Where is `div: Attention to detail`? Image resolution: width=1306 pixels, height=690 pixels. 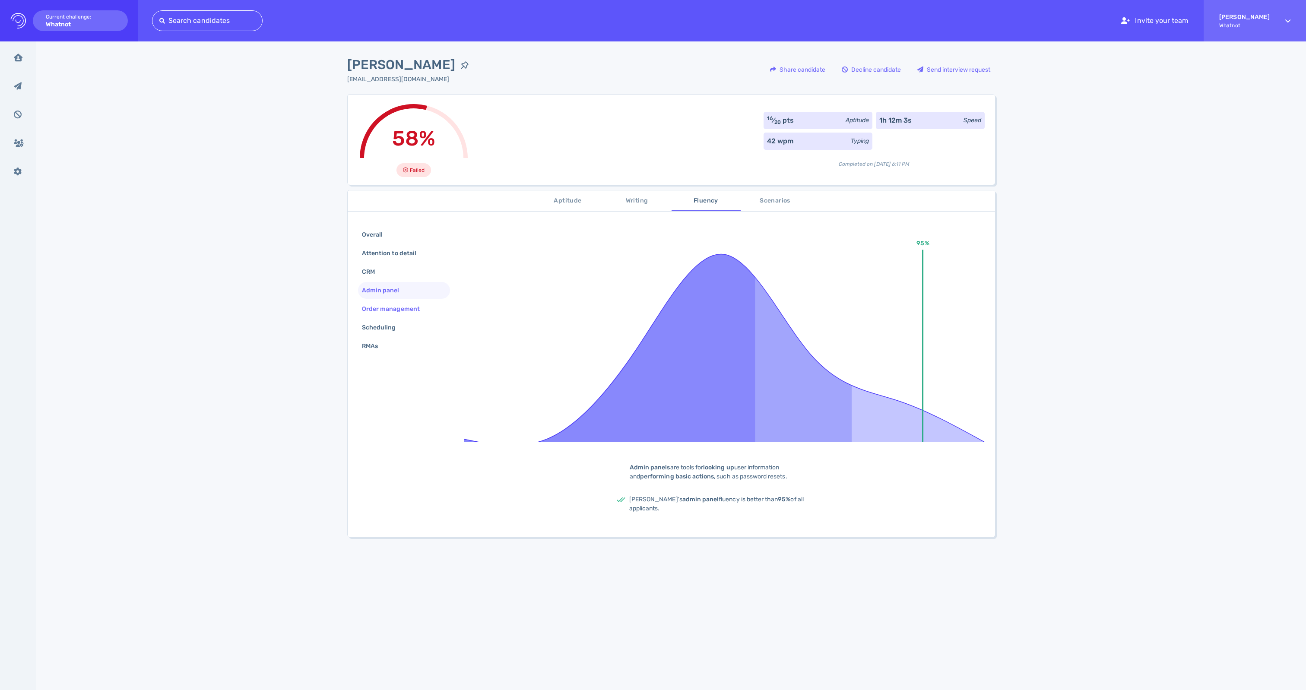 div: Attention to detail is located at coordinates (394, 253).